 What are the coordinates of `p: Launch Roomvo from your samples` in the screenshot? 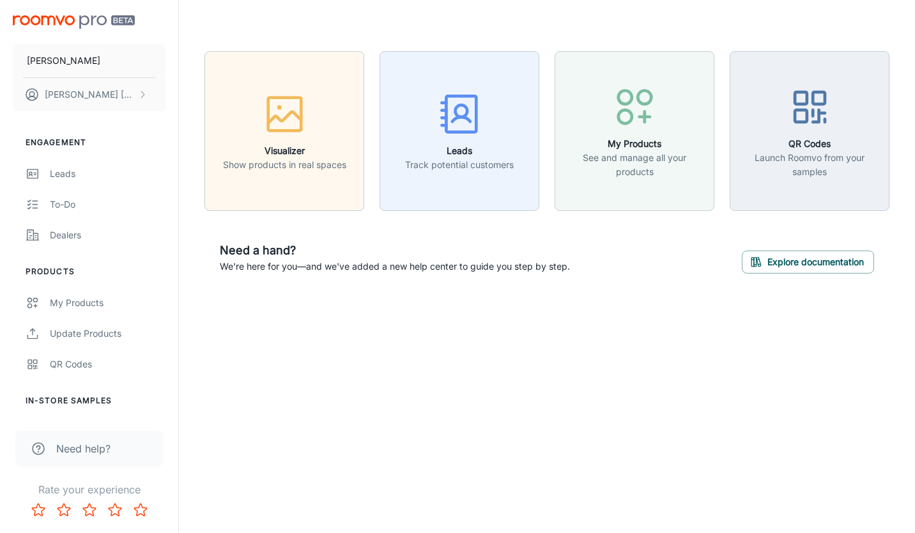 It's located at (810, 165).